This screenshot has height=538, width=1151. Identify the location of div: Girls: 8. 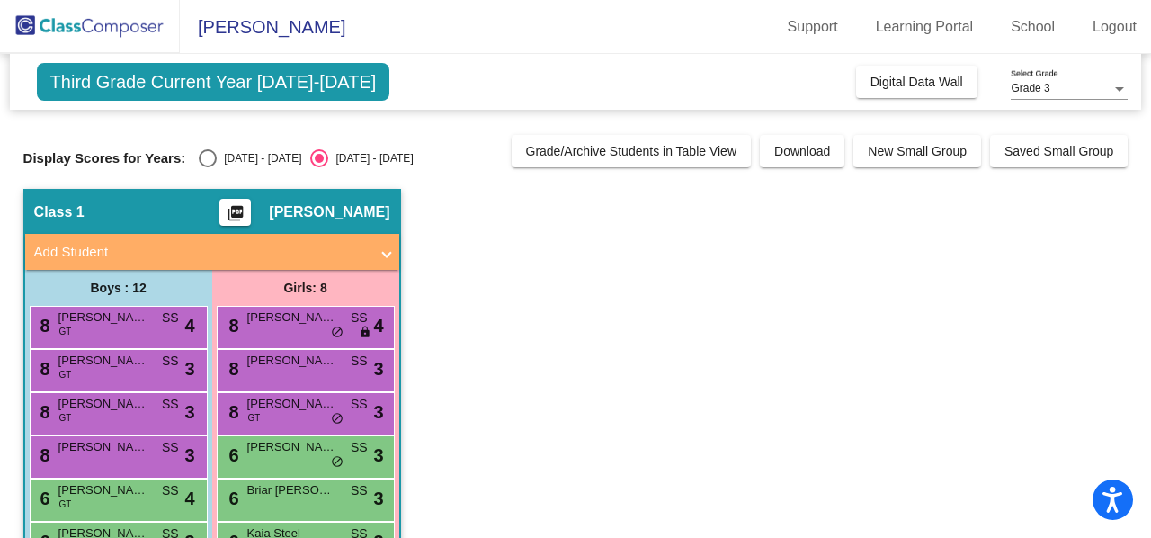
(306, 288).